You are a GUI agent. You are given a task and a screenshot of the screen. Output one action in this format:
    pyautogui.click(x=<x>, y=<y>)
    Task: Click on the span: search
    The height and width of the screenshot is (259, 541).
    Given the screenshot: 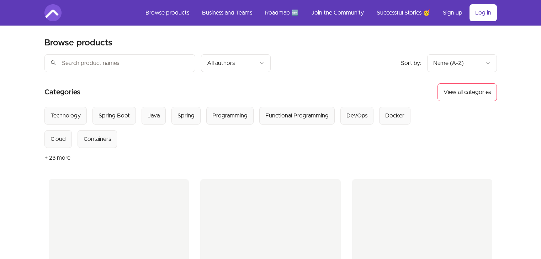 What is the action you would take?
    pyautogui.click(x=53, y=63)
    